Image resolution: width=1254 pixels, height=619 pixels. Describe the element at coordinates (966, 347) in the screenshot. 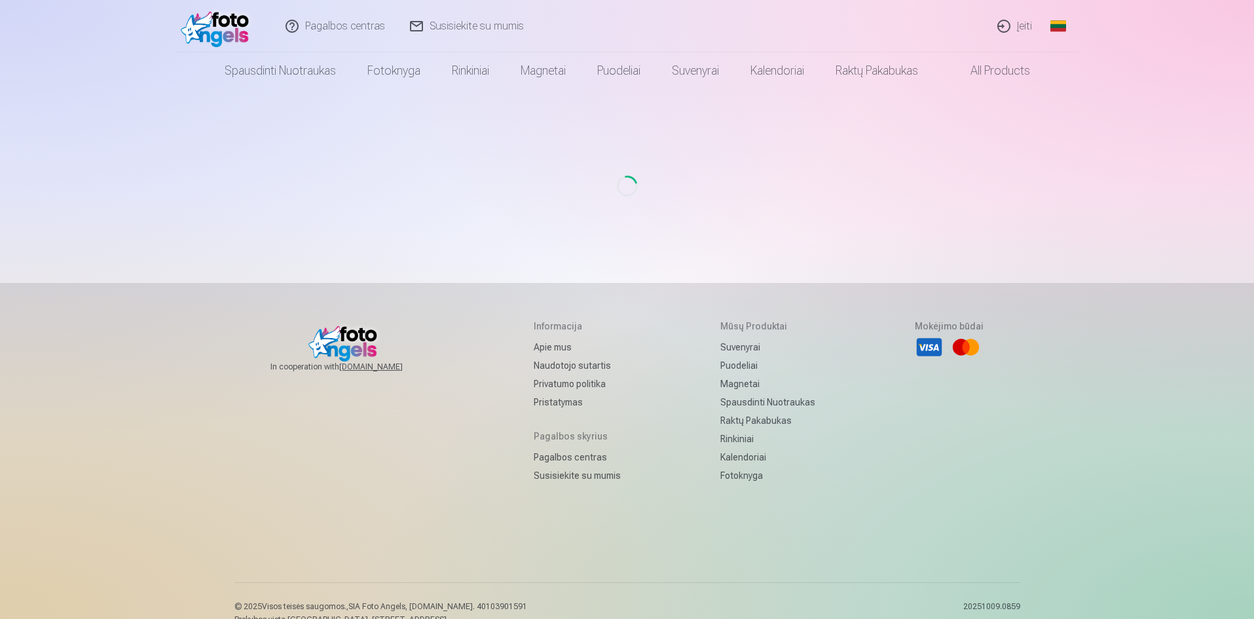

I see `li: Mastercard` at that location.